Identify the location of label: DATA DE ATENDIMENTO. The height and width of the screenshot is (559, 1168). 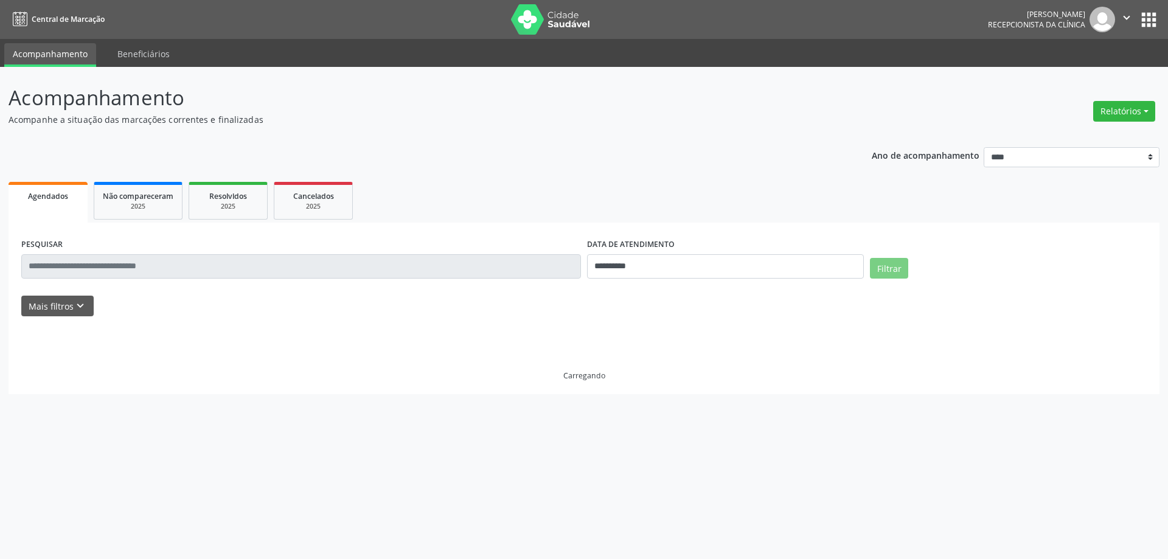
(631, 245).